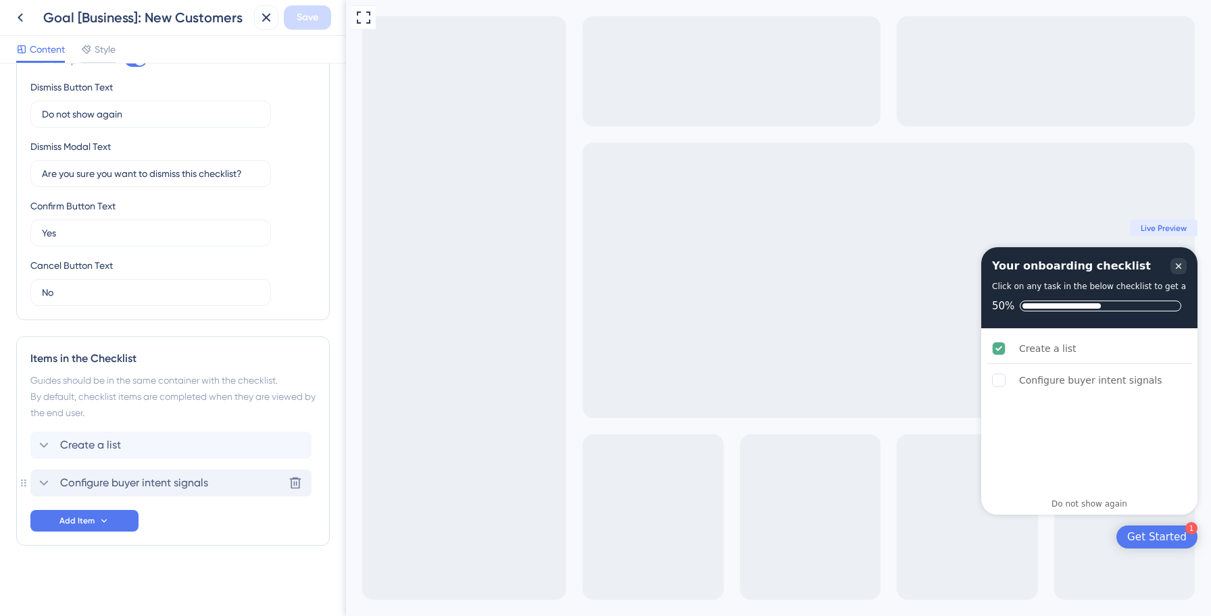 This screenshot has width=1211, height=616. I want to click on div: Configure buyer intent signals, so click(745, 380).